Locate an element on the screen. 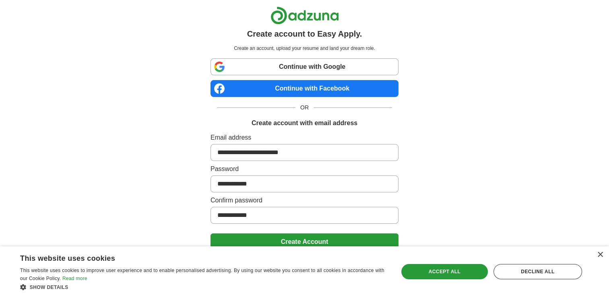  label: Email address is located at coordinates (304, 138).